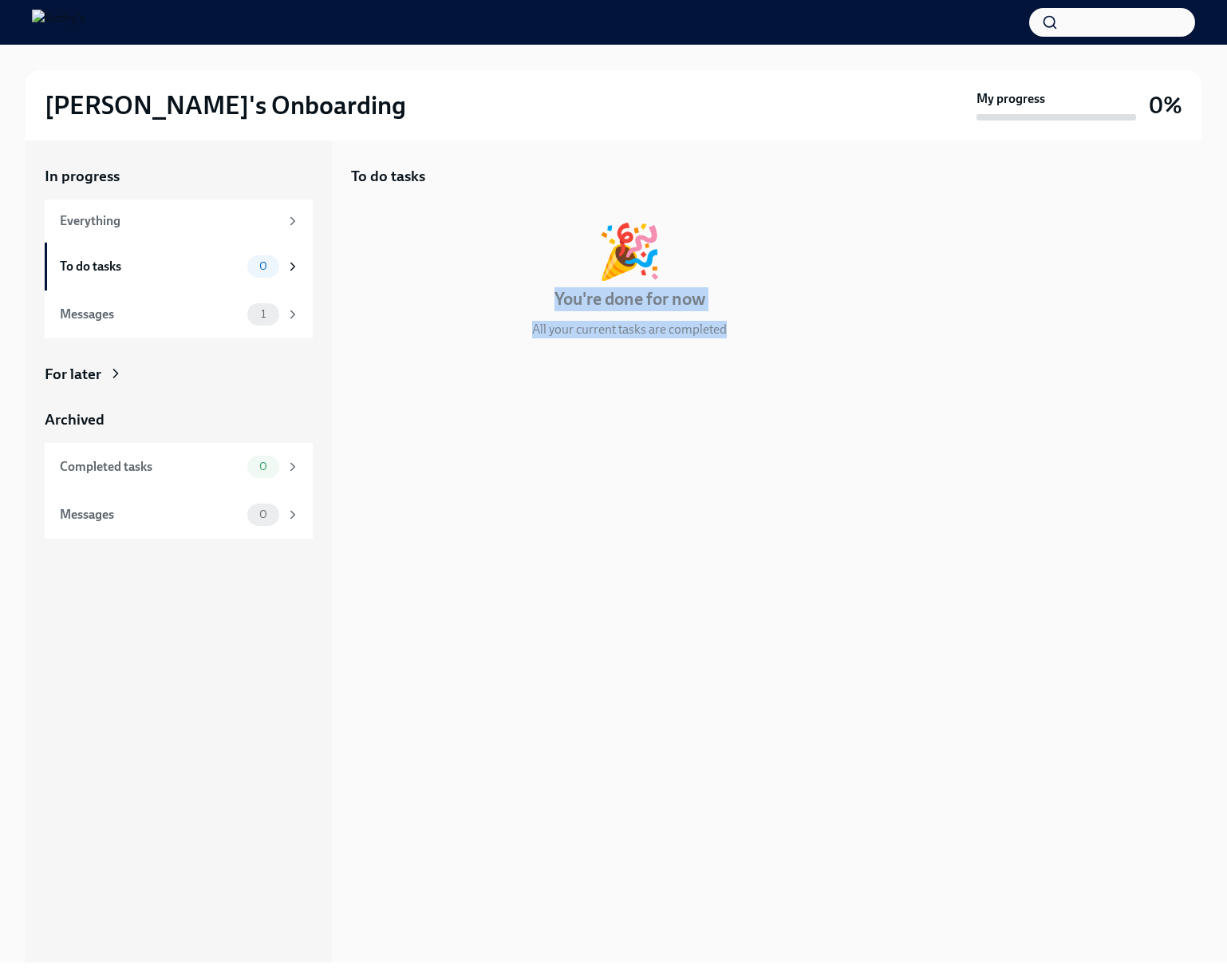 This screenshot has width=1227, height=980. Describe the element at coordinates (179, 419) in the screenshot. I see `div: Archived` at that location.